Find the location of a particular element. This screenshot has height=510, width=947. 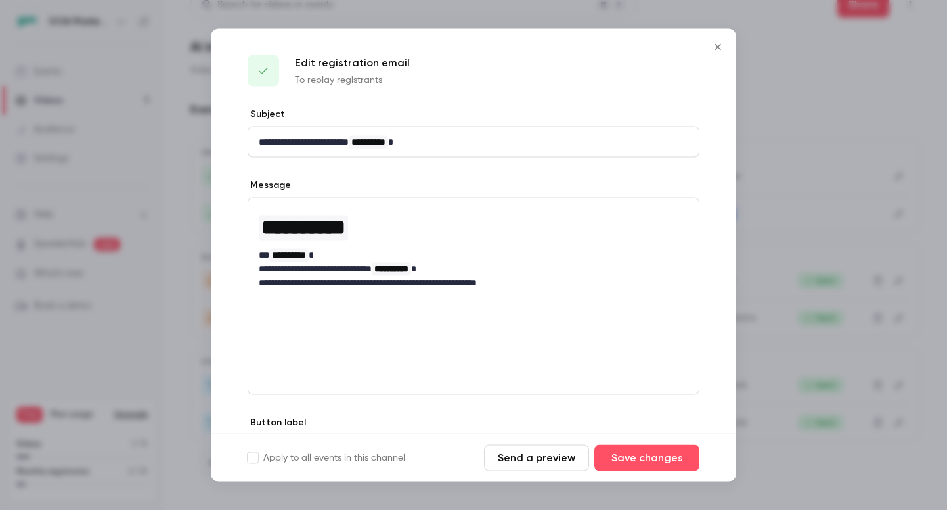

button: Send a preview is located at coordinates (537, 458).